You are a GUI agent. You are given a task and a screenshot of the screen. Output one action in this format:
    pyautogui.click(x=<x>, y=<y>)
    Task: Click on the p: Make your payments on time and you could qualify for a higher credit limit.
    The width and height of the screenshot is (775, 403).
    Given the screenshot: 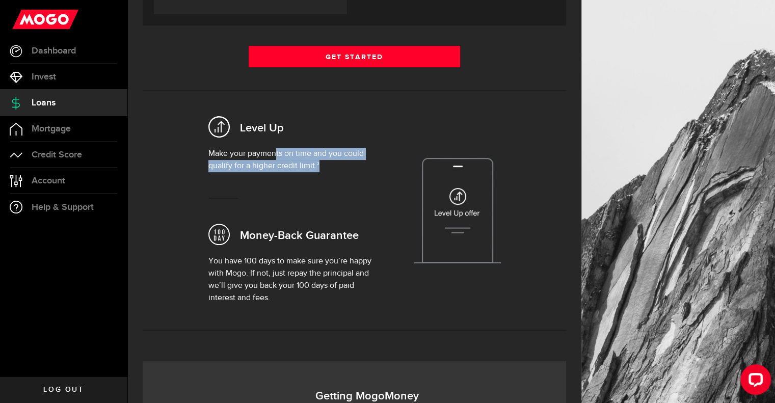 What is the action you would take?
    pyautogui.click(x=291, y=160)
    